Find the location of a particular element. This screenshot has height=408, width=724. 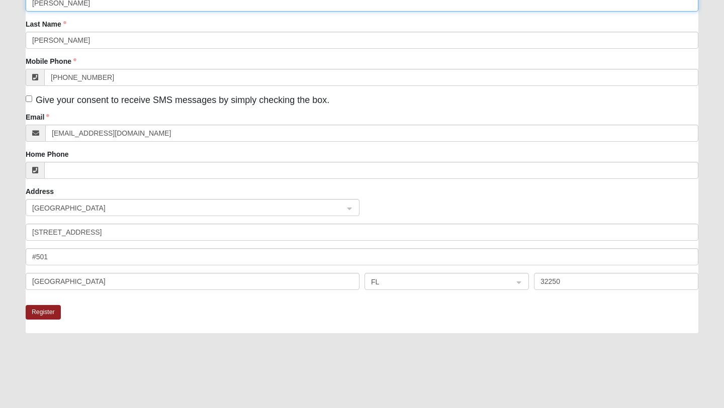

span: FL is located at coordinates (438, 282).